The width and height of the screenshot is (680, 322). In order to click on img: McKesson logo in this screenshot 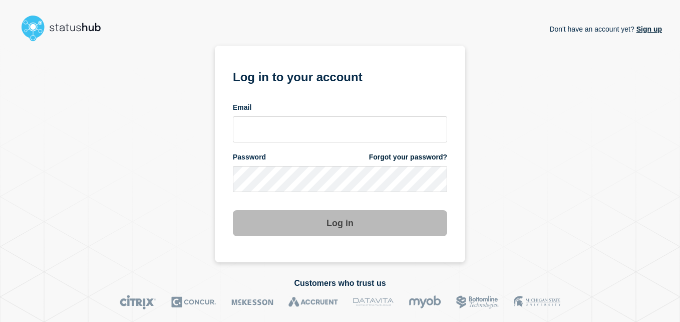, I will do `click(252, 301)`.